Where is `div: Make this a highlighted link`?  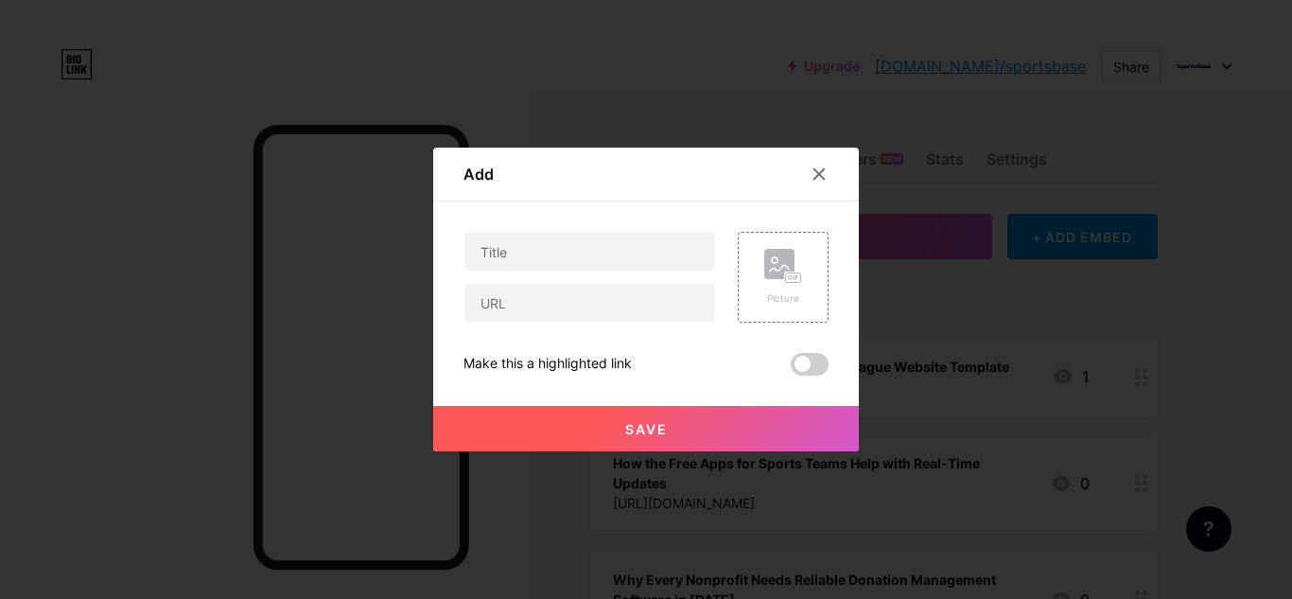
div: Make this a highlighted link is located at coordinates (548, 364).